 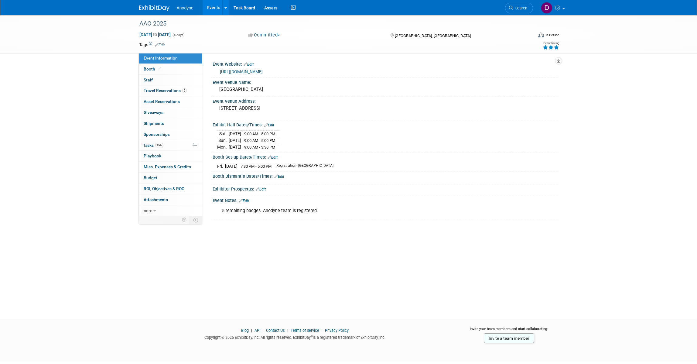 I want to click on div: Event Format, so click(x=529, y=36).